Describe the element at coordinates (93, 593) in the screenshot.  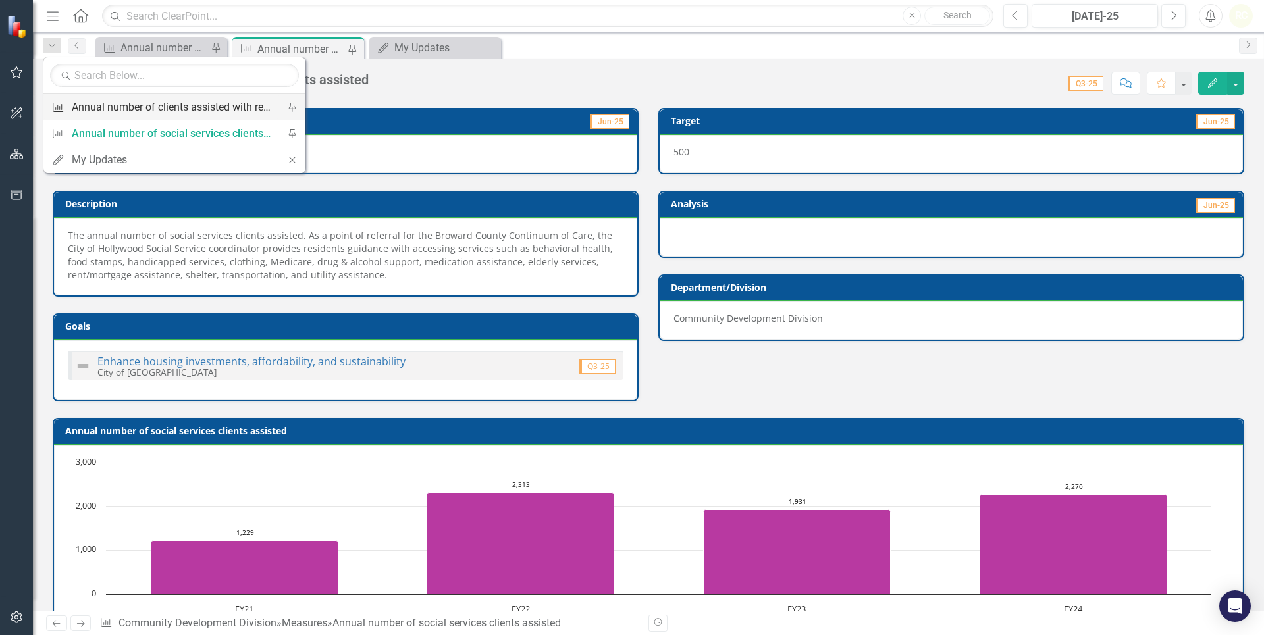
I see `text: 0` at that location.